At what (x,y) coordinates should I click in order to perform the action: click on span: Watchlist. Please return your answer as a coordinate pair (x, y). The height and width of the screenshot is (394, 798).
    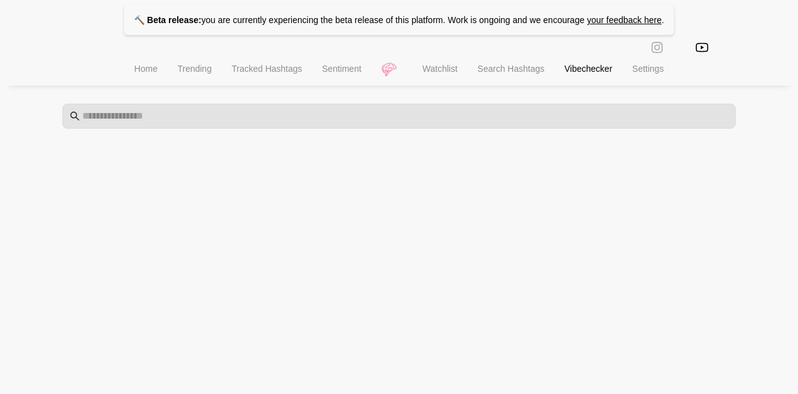
    Looking at the image, I should click on (440, 69).